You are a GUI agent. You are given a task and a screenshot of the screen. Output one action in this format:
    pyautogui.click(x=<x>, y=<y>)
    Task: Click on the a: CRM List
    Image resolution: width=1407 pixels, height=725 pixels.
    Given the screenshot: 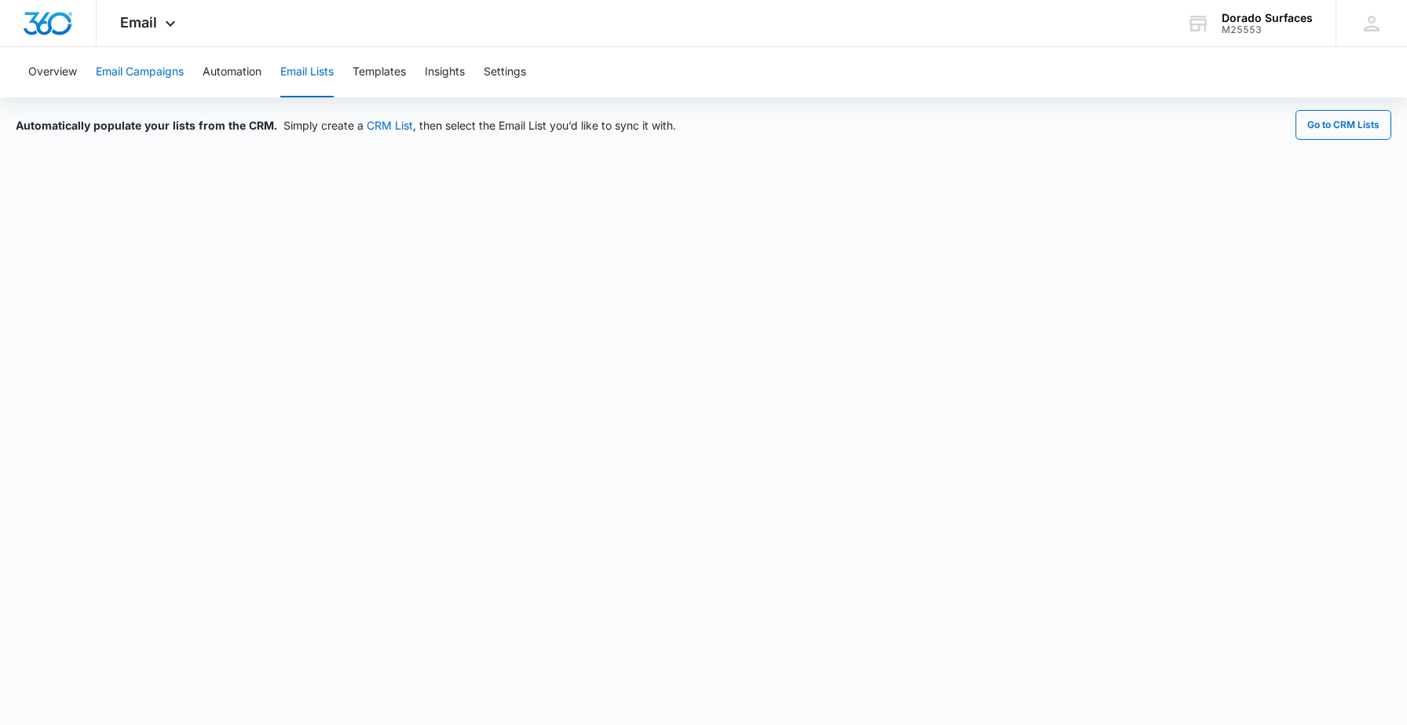 What is the action you would take?
    pyautogui.click(x=390, y=125)
    